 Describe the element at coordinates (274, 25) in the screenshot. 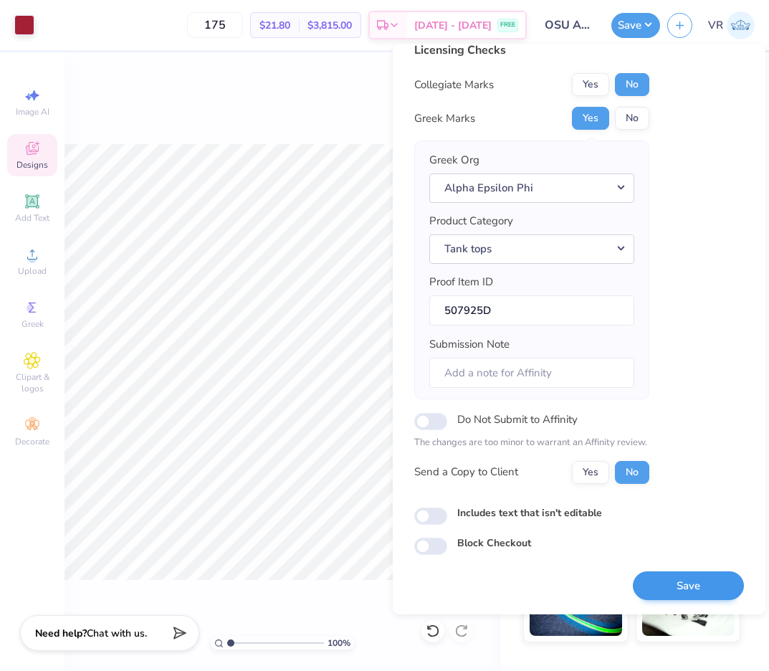

I see `span: $21.80` at that location.